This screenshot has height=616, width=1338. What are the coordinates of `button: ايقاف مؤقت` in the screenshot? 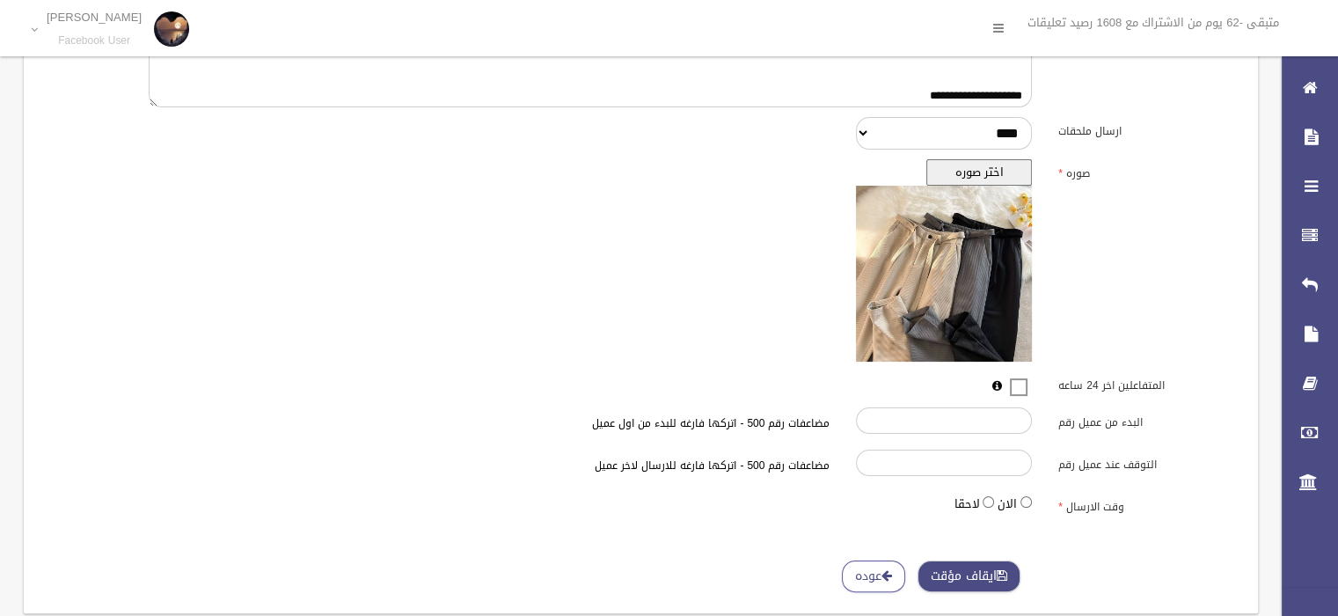 It's located at (968, 576).